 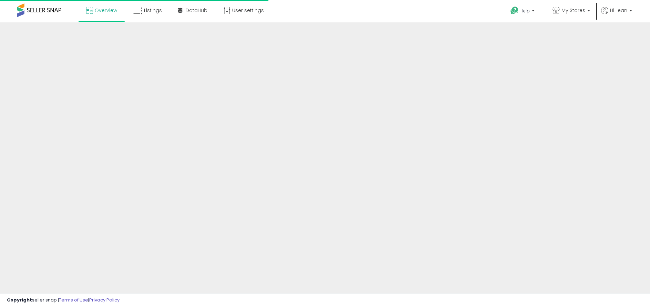 I want to click on strong: Copyright, so click(x=19, y=300).